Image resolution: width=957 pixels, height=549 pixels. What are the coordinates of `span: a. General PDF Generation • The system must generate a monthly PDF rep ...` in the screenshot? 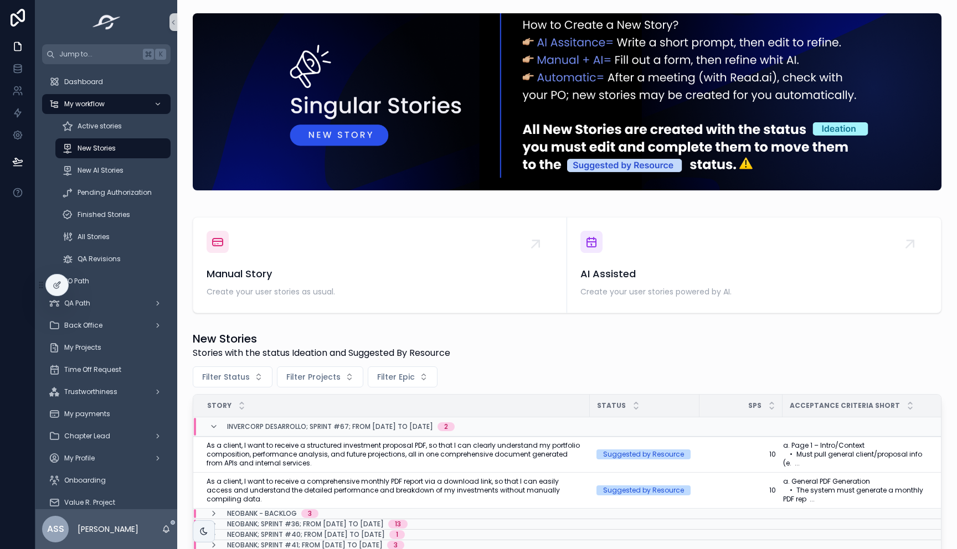 It's located at (856, 491).